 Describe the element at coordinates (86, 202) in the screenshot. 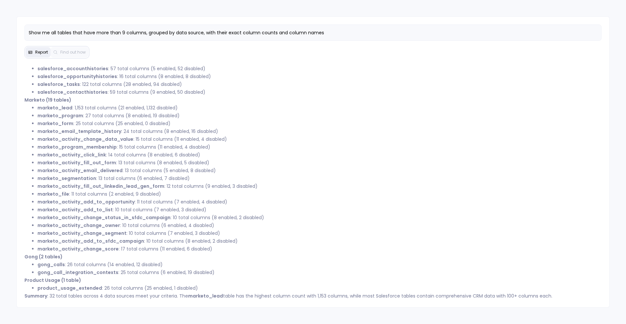

I see `strong: marketo_activity_add_to_opportunity` at that location.